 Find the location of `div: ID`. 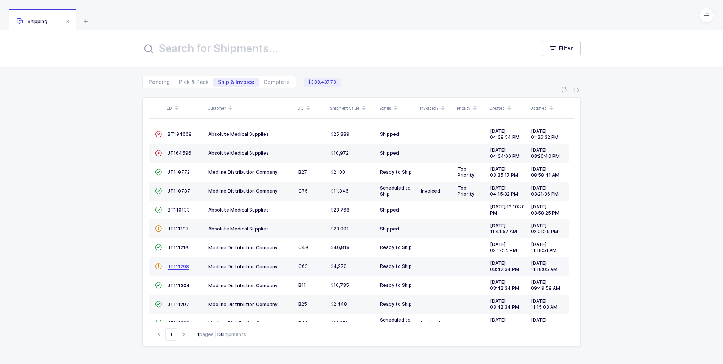

div: ID is located at coordinates (185, 108).